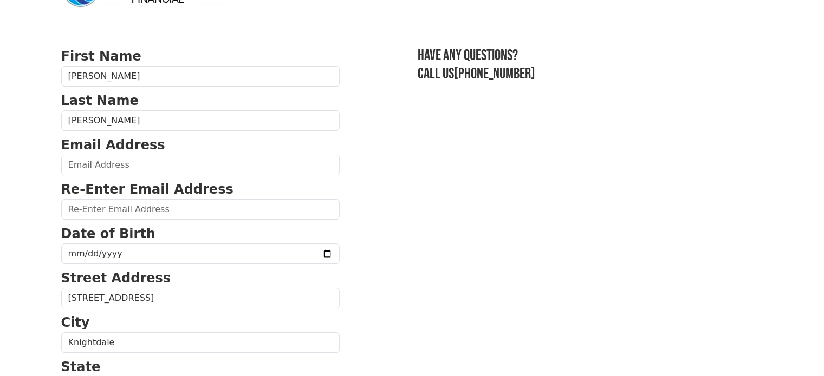 This screenshot has height=376, width=824. I want to click on h3: Call us, so click(590, 74).